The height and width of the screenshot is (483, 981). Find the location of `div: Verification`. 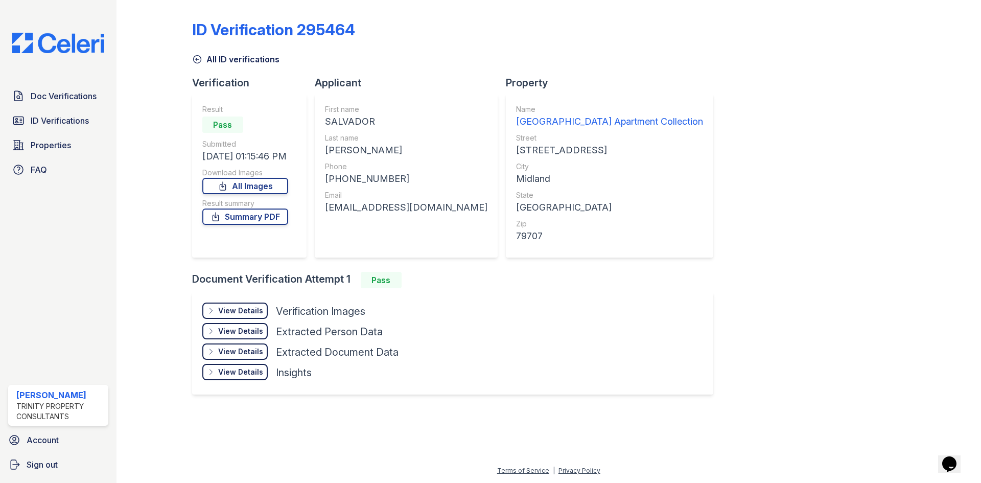

div: Verification is located at coordinates (253, 83).